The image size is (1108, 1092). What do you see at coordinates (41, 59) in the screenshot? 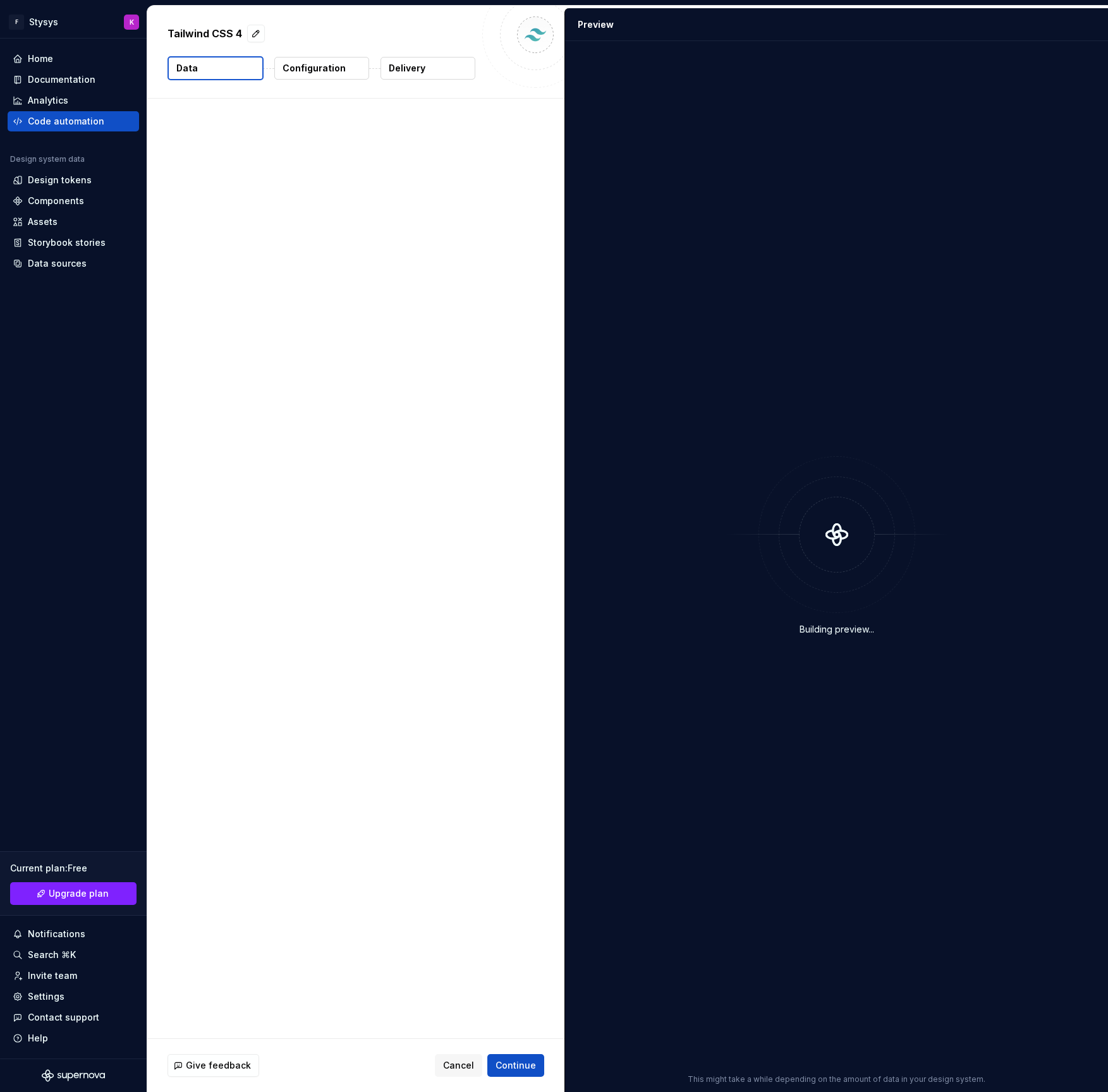
I see `div: Home` at bounding box center [41, 59].